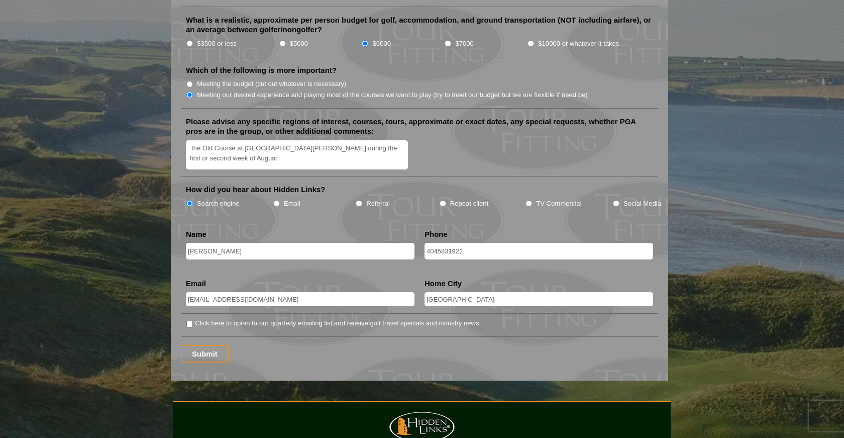 The height and width of the screenshot is (438, 844). I want to click on label: Referral, so click(378, 204).